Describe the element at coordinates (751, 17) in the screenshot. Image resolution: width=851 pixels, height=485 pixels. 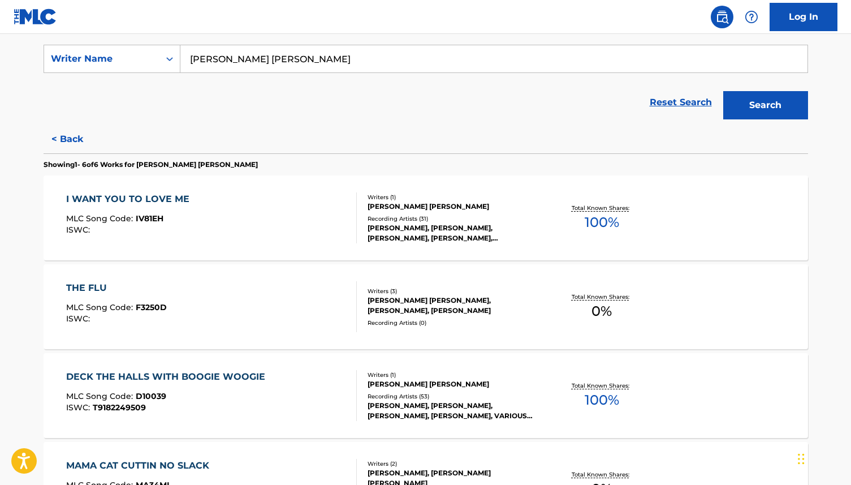
I see `div: Help` at that location.